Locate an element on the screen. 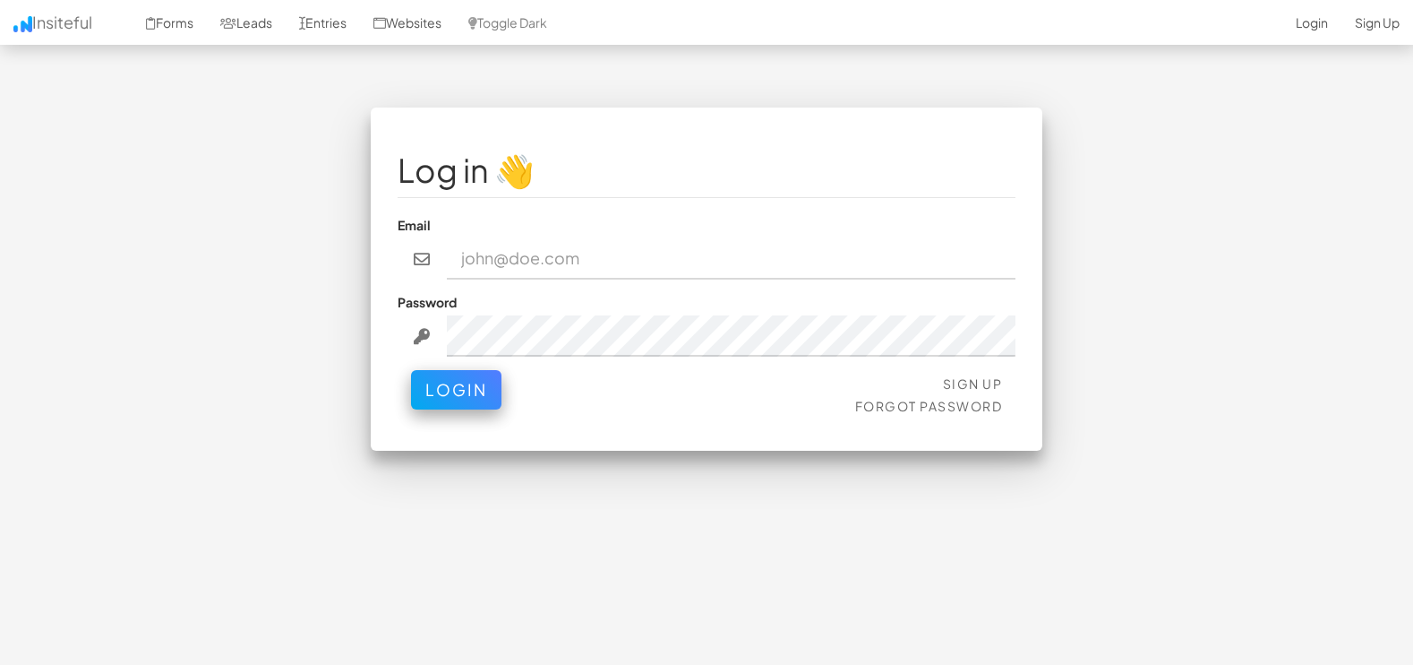  label: Password is located at coordinates (427, 302).